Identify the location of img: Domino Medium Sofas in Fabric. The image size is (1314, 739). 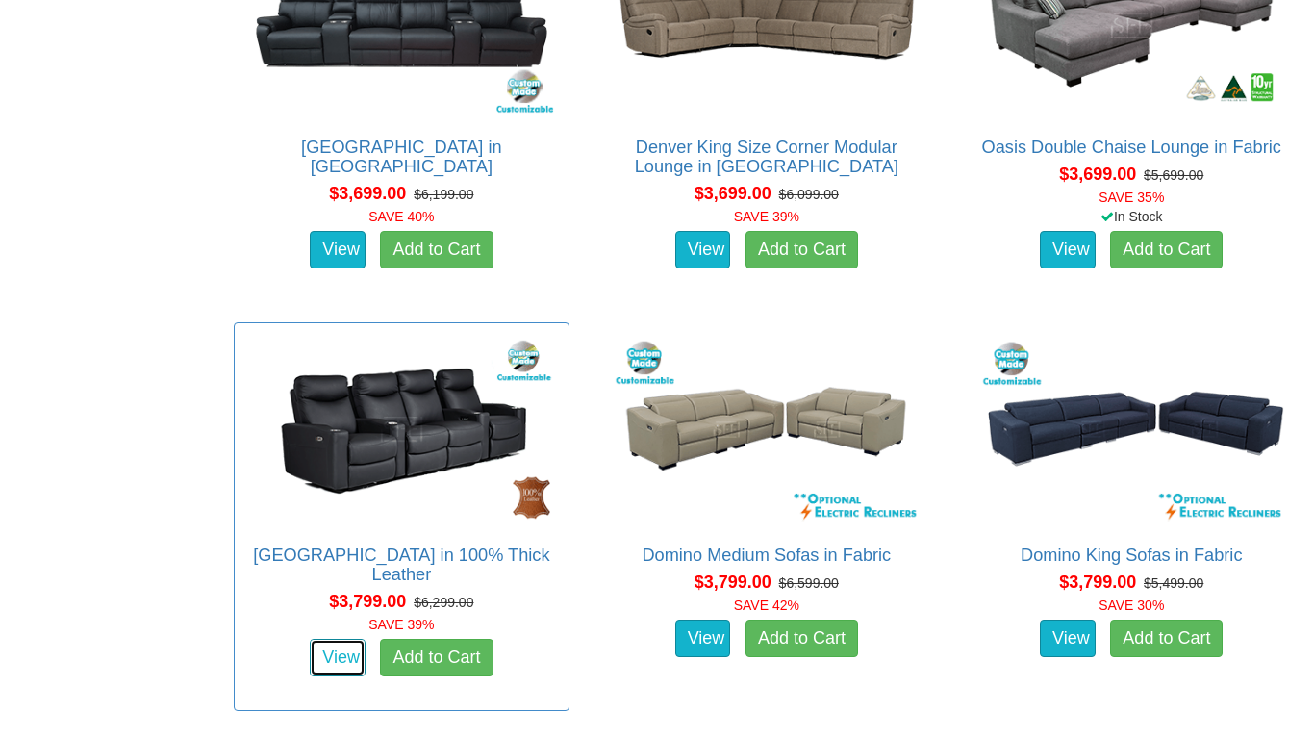
(766, 429).